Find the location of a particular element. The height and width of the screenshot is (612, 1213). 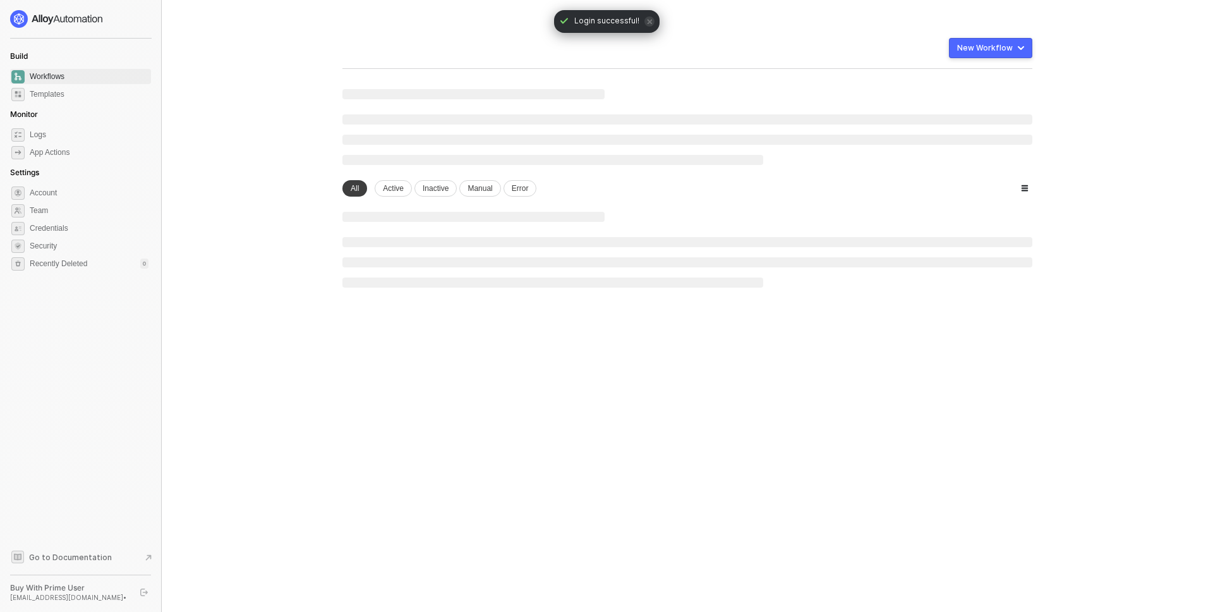

span: marketplace is located at coordinates (18, 94).